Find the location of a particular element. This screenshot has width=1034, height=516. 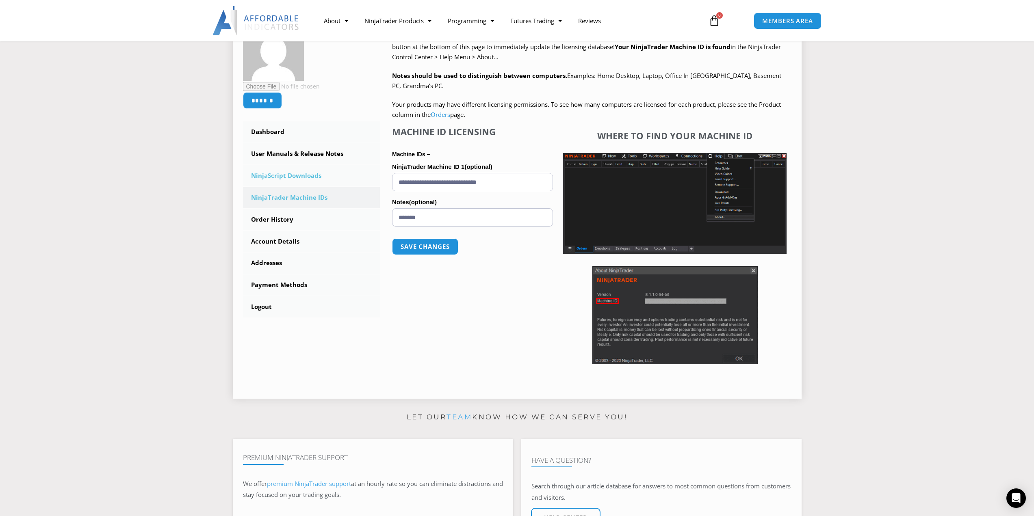

p: Let our know how we can serve you! is located at coordinates (517, 418).